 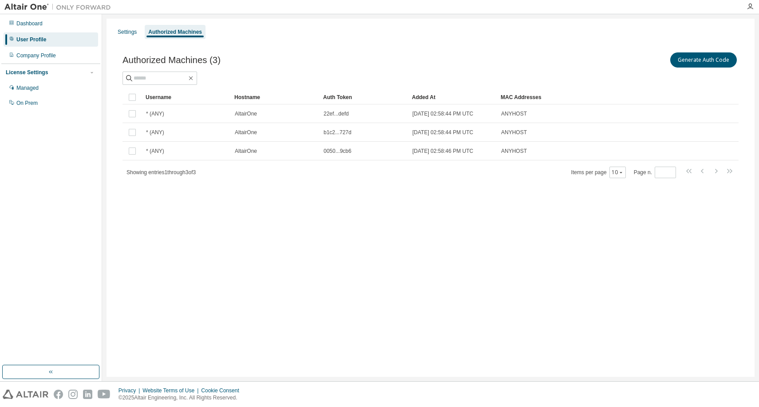 I want to click on span: Page n., so click(x=655, y=172).